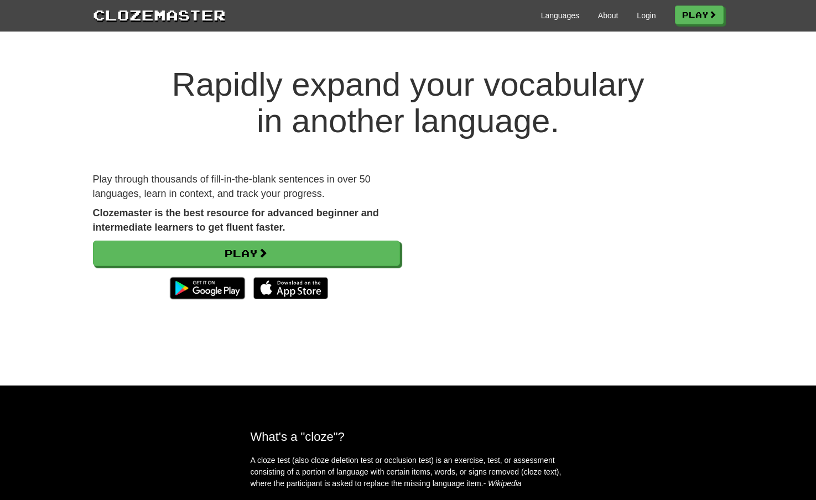 This screenshot has width=816, height=500. What do you see at coordinates (560, 15) in the screenshot?
I see `a: Languages` at bounding box center [560, 15].